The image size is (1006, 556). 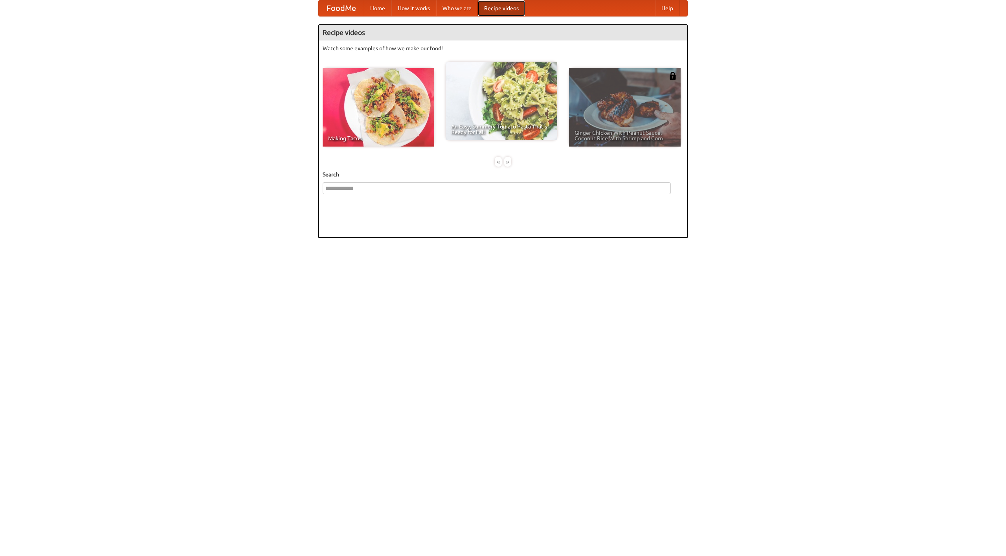 I want to click on a: Help, so click(x=667, y=8).